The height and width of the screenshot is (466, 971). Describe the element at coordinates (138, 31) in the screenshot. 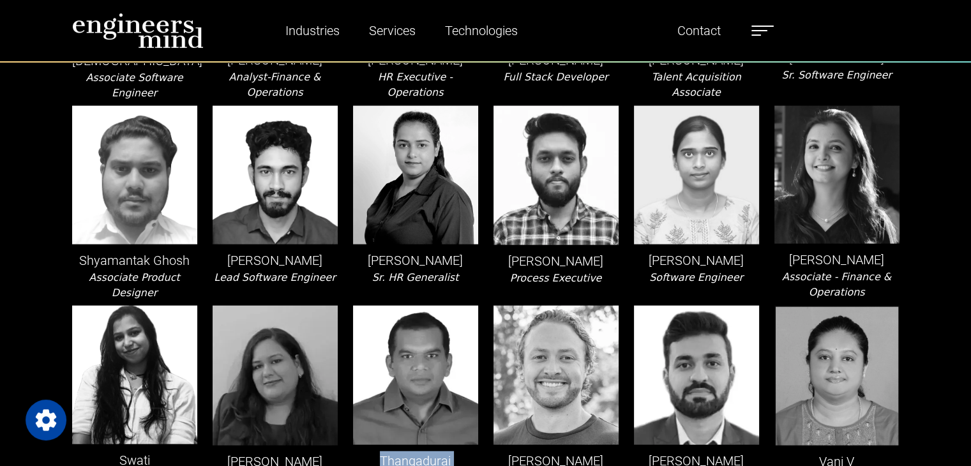

I see `img: logo` at that location.